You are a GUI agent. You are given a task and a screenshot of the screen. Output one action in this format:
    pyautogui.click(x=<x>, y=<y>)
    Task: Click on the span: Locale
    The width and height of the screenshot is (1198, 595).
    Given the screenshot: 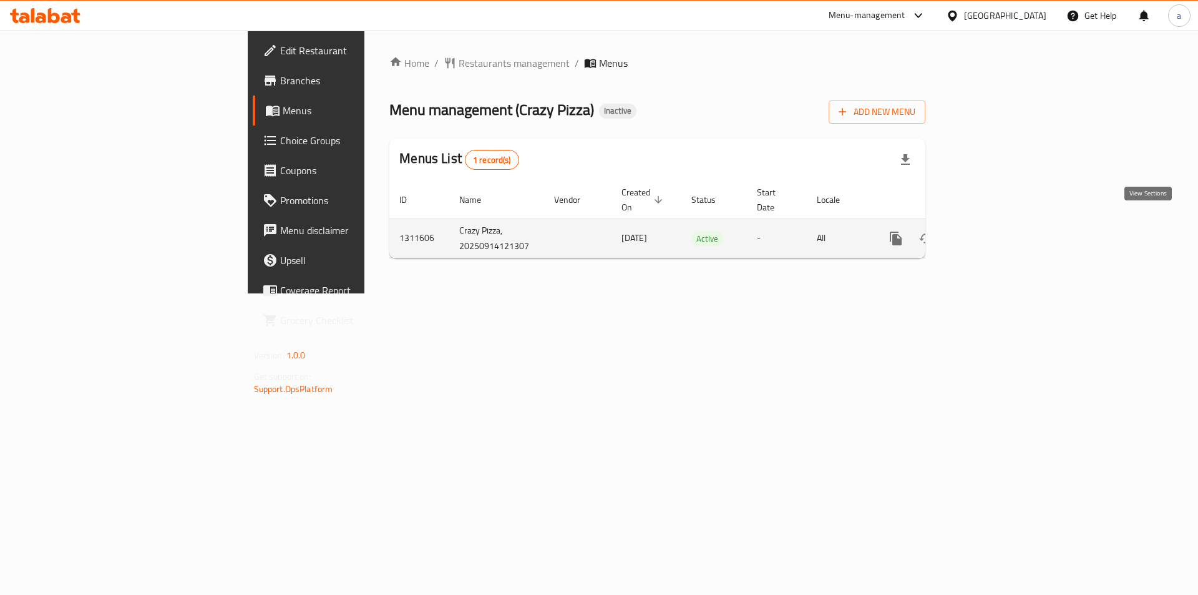 What is the action you would take?
    pyautogui.click(x=836, y=200)
    